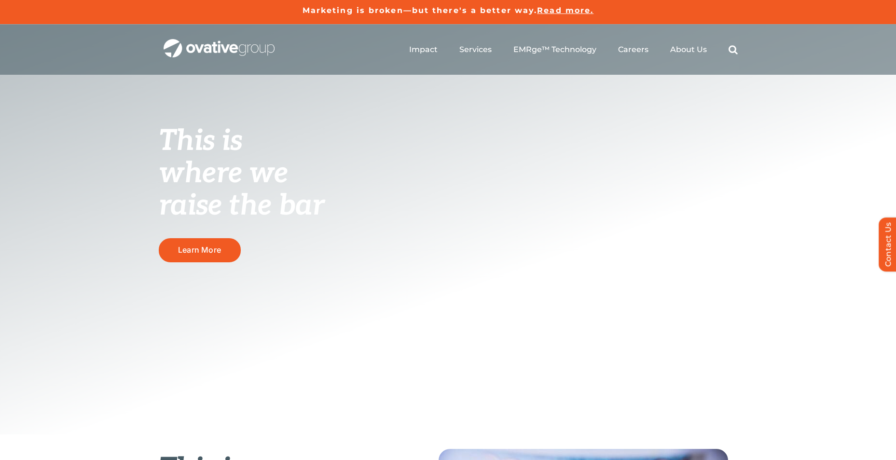  What do you see at coordinates (555, 50) in the screenshot?
I see `span: EMRge™ Technology` at bounding box center [555, 50].